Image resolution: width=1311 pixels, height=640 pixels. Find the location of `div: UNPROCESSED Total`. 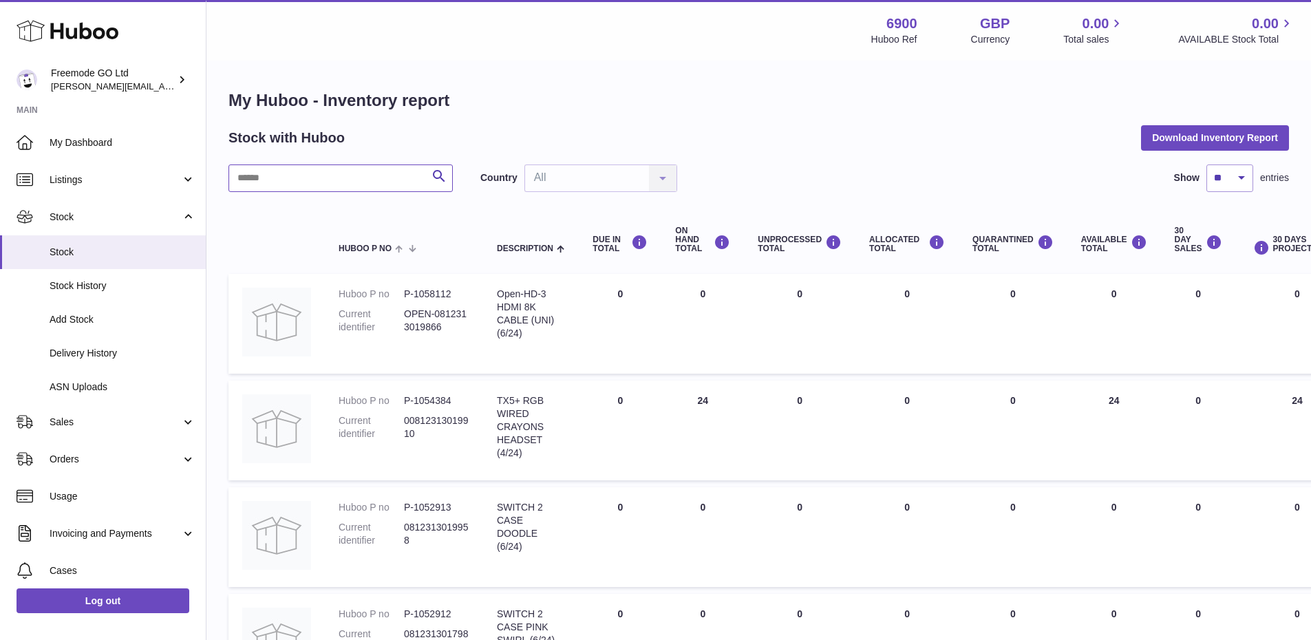

div: UNPROCESSED Total is located at coordinates (799, 244).